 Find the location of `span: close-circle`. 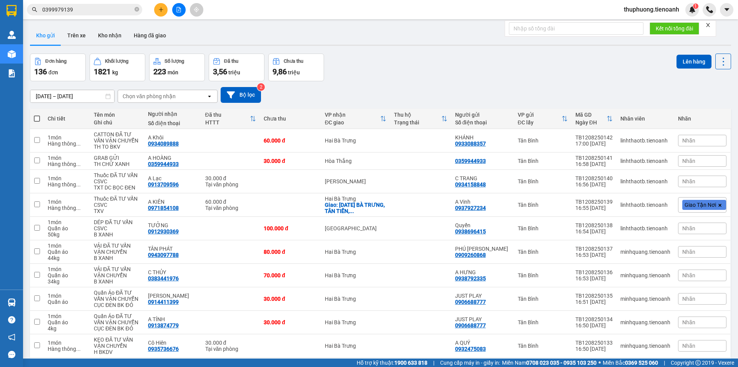

span: close-circle is located at coordinates (137, 9).